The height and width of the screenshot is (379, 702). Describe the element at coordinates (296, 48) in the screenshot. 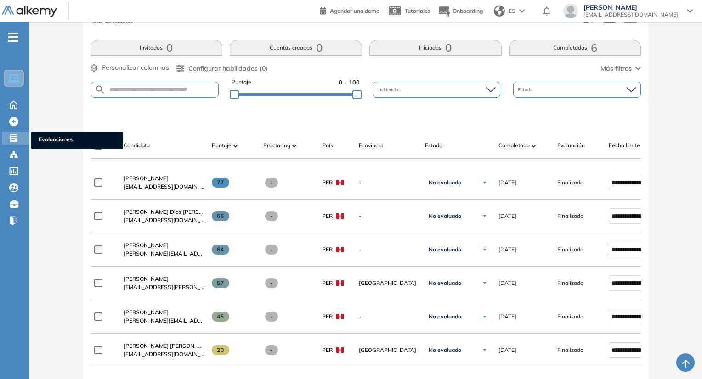

I see `button: Cuentas creadas0` at that location.